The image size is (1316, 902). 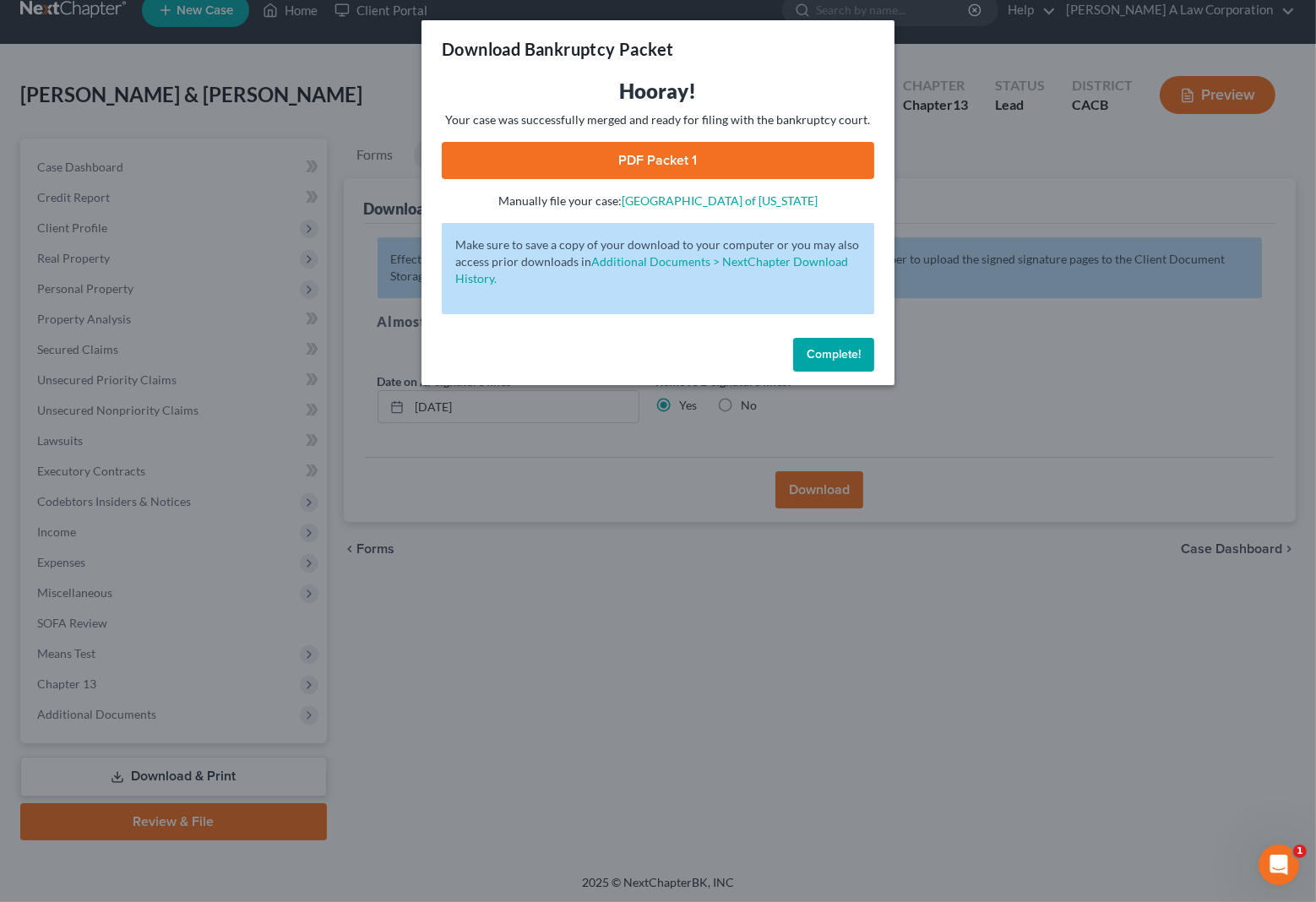 What do you see at coordinates (834, 355) in the screenshot?
I see `button: Complete!` at bounding box center [834, 355].